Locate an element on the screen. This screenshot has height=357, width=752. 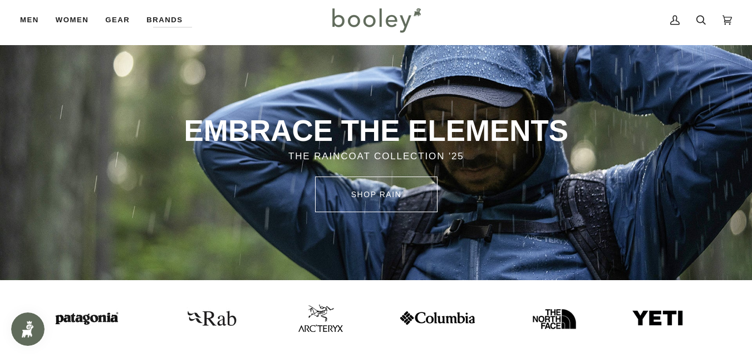
img: Booley is located at coordinates (376, 20).